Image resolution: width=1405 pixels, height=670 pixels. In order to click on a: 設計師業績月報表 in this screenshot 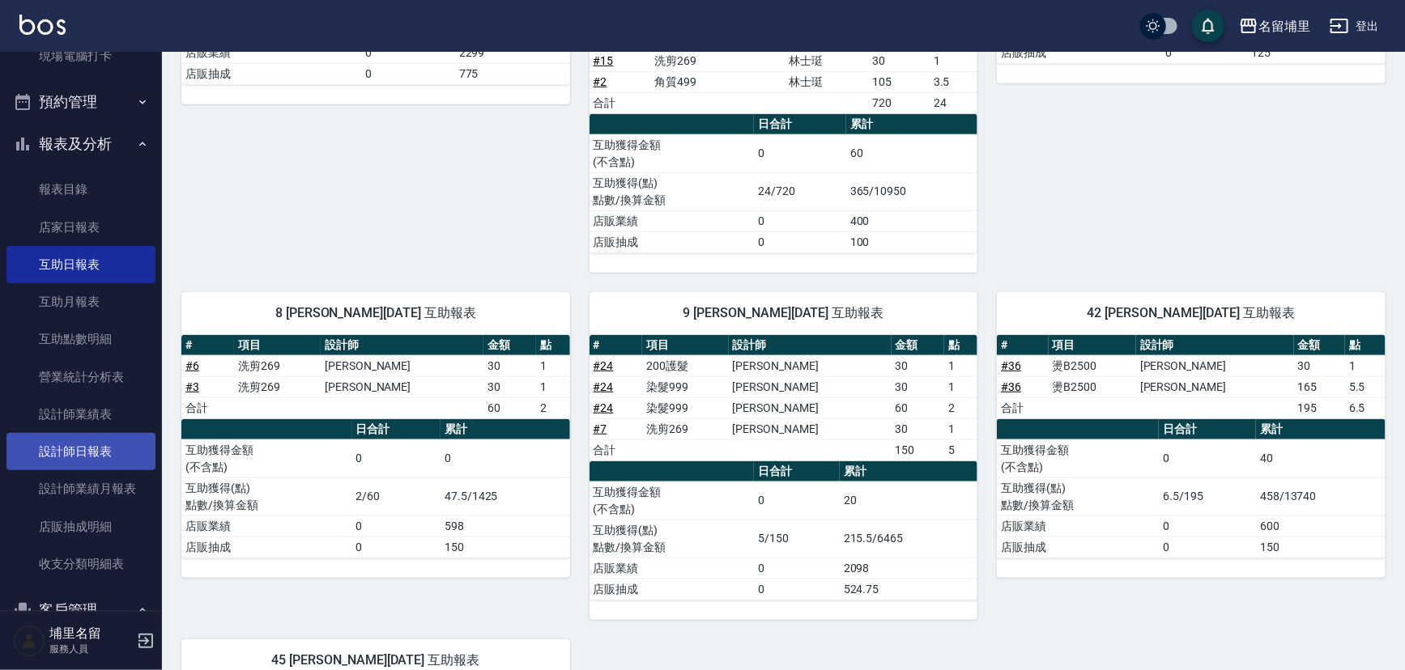, I will do `click(81, 489)`.